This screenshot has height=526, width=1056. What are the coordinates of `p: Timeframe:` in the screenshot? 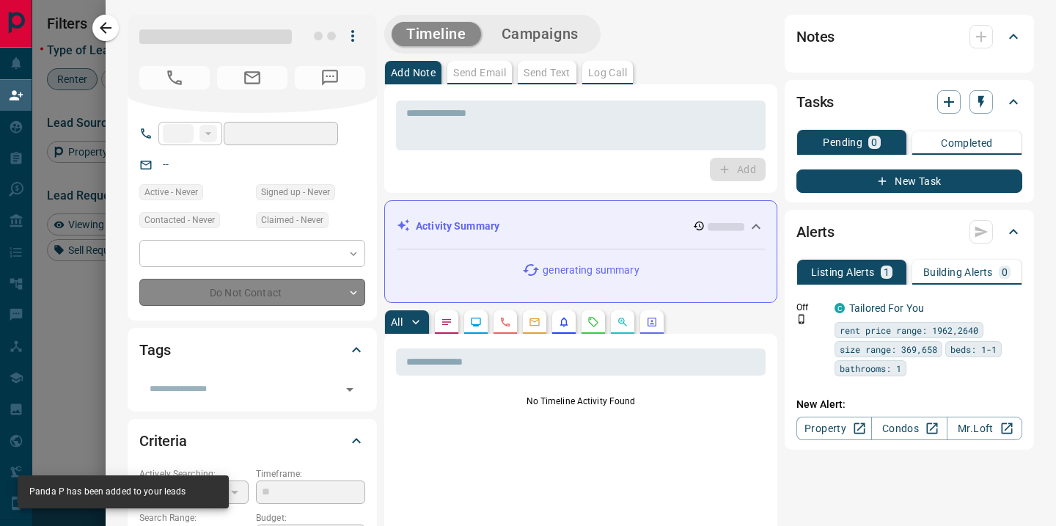 It's located at (310, 474).